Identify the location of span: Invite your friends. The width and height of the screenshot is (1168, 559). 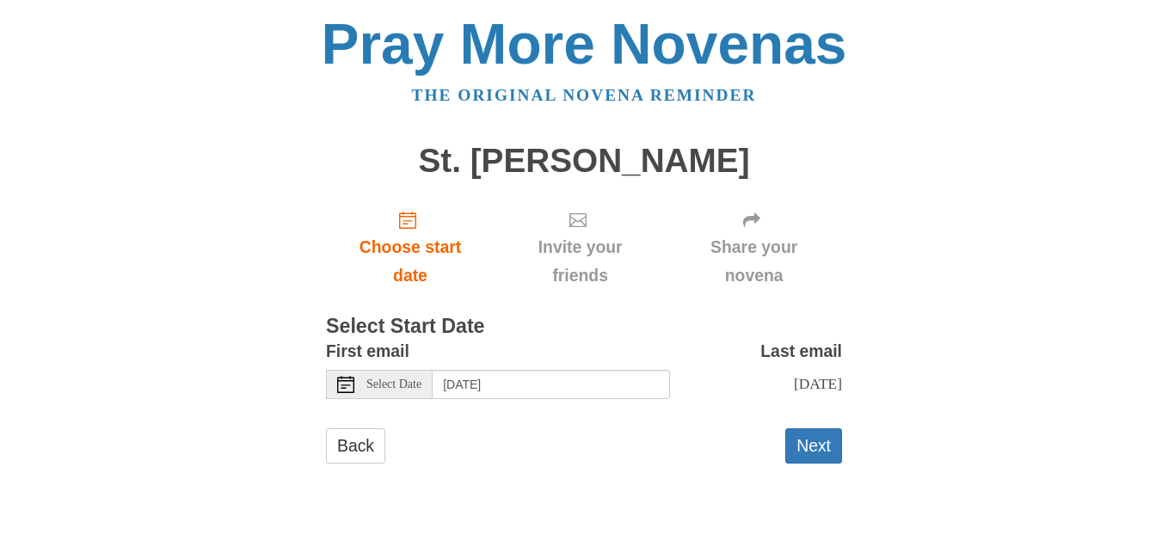
(579, 261).